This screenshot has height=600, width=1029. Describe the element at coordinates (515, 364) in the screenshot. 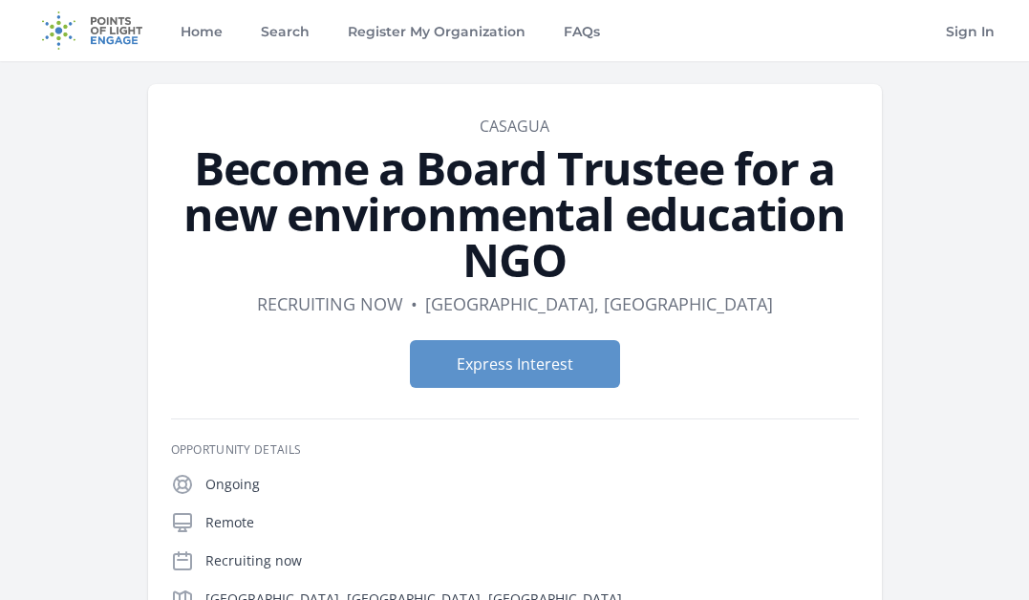

I see `button: Express Interest` at that location.